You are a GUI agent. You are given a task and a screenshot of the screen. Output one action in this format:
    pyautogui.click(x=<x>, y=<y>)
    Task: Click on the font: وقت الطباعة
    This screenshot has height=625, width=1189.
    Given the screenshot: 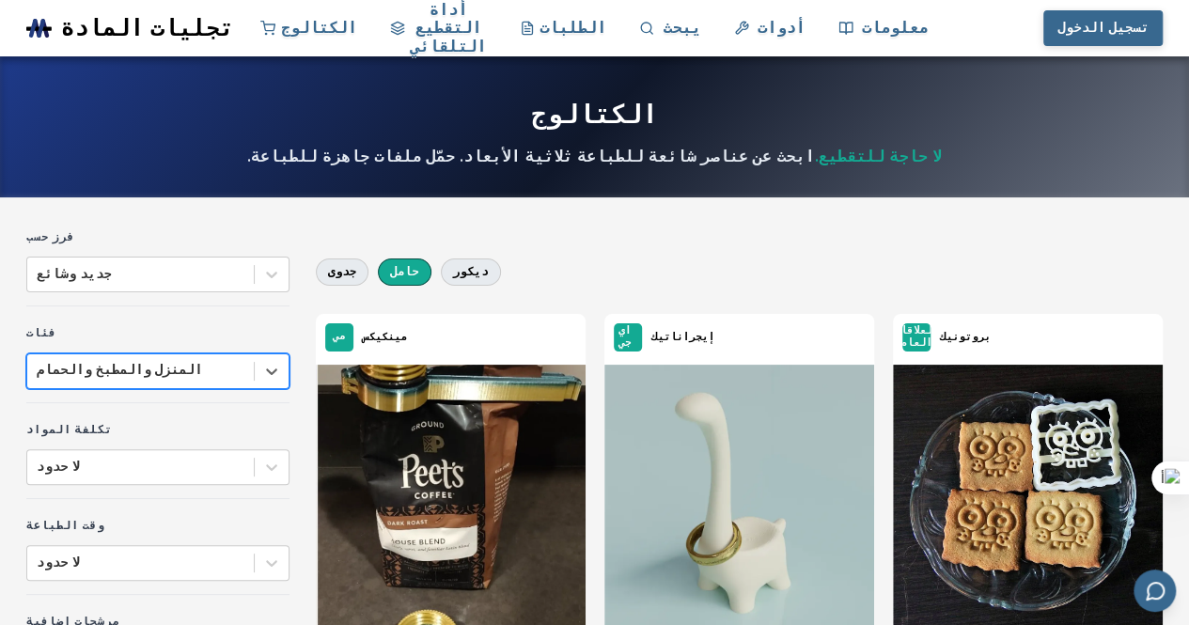 What is the action you would take?
    pyautogui.click(x=66, y=525)
    